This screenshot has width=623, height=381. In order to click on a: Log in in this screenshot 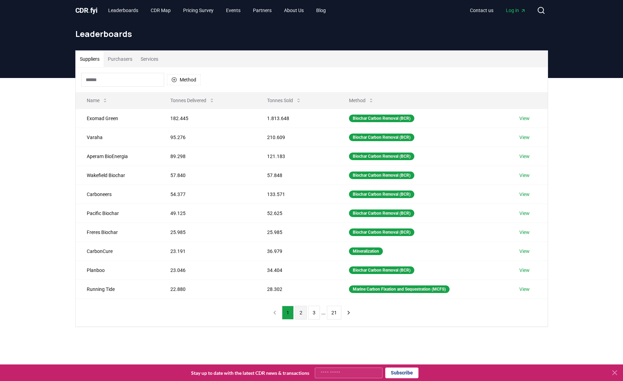, I will do `click(516, 10)`.